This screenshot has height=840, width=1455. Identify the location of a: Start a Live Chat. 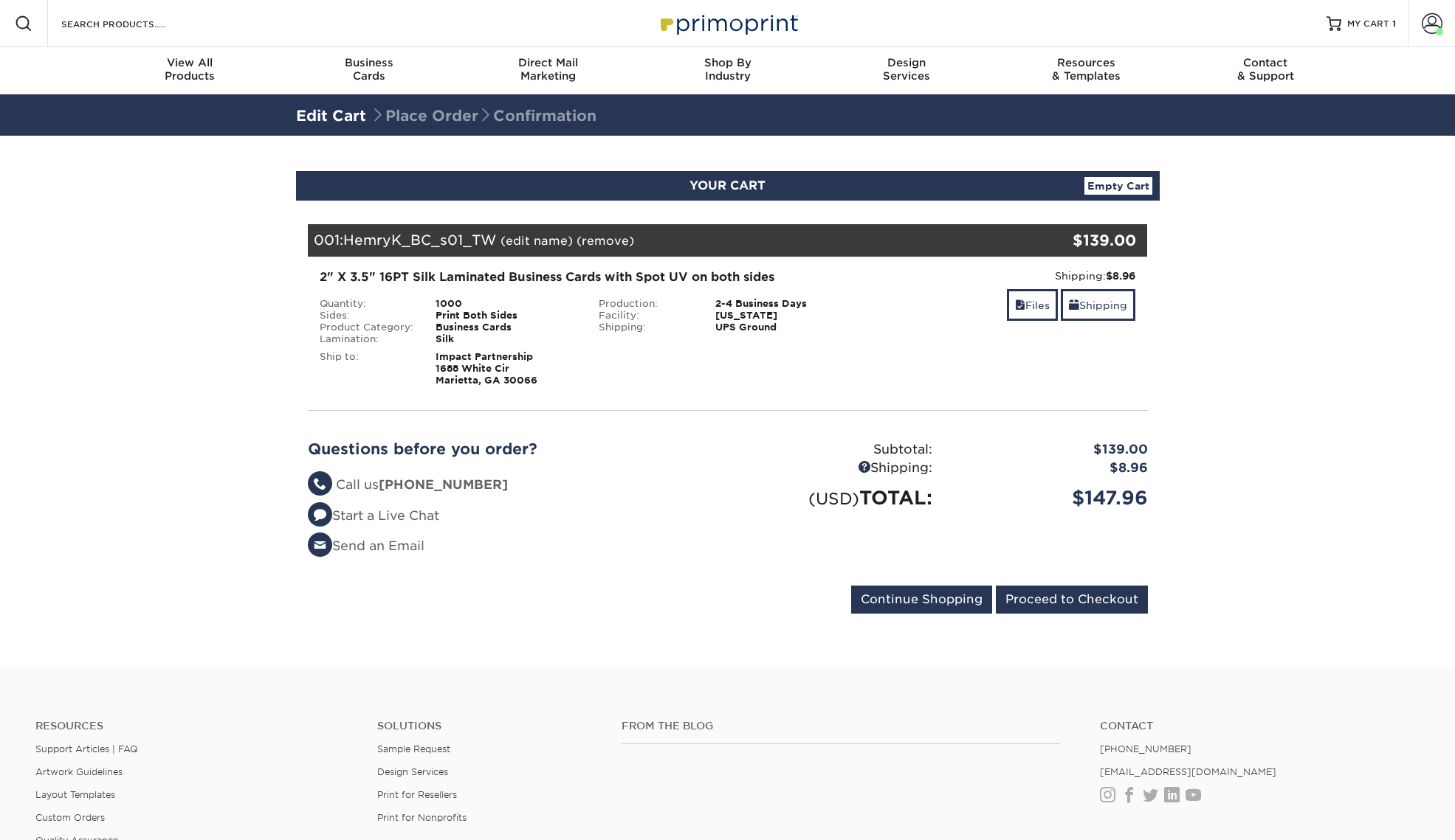
(374, 516).